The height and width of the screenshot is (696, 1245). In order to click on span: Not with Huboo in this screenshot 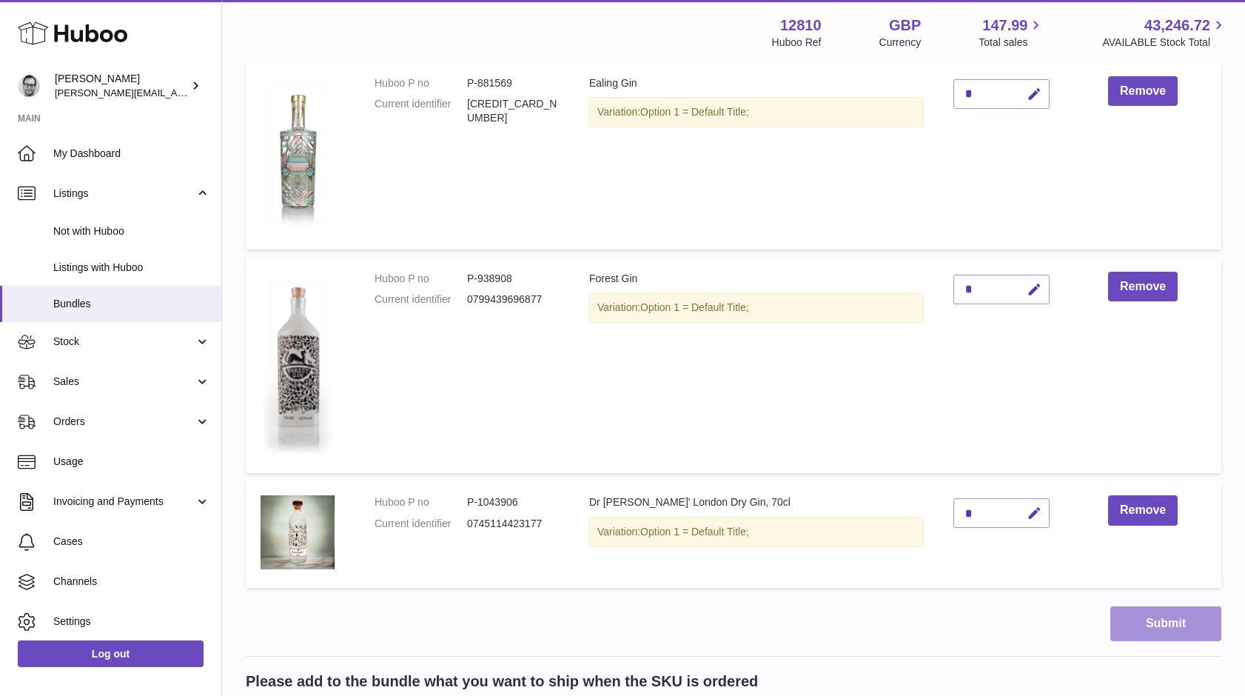, I will do `click(132, 231)`.